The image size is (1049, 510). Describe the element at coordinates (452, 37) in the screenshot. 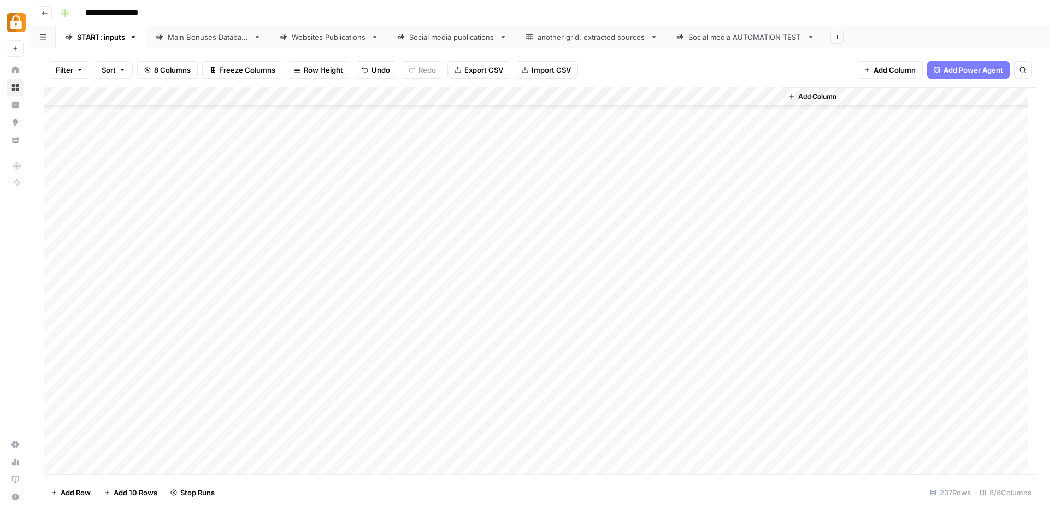

I see `div: Social media publications` at that location.